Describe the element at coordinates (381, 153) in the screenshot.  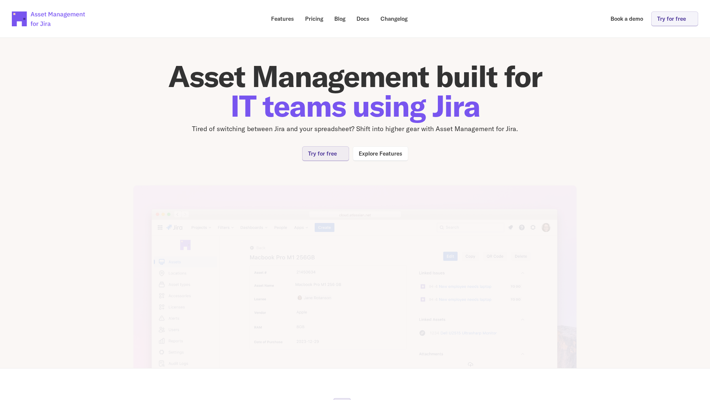
I see `a: Explore Features` at that location.